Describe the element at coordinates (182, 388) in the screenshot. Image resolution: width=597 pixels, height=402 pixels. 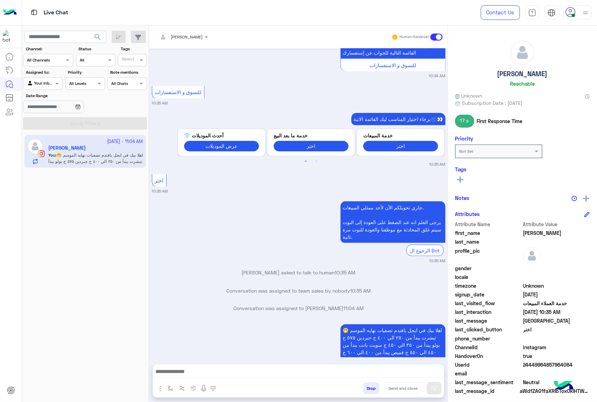
I see `button: Trigger scenario` at that location.